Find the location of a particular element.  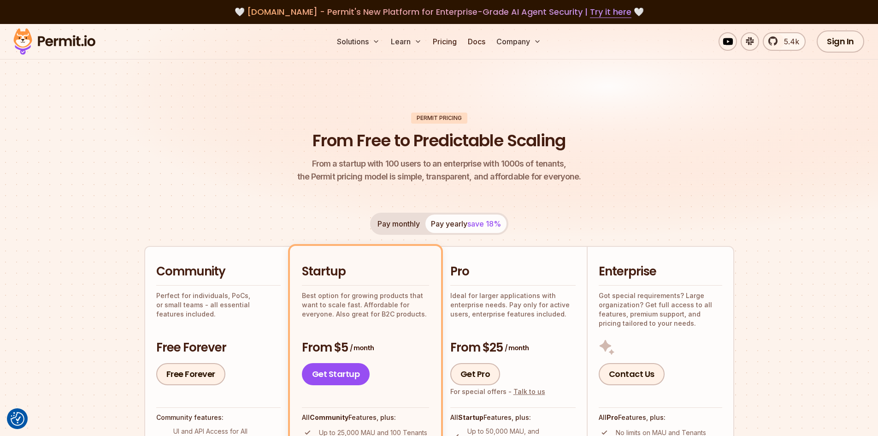

a: Docs is located at coordinates (477, 41).